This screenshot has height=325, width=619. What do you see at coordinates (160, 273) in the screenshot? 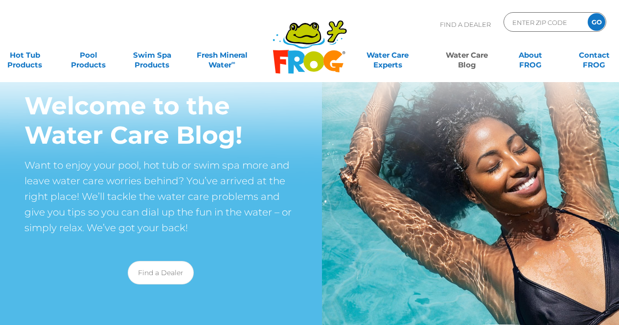
I see `a: Find a Dealer` at bounding box center [160, 273].